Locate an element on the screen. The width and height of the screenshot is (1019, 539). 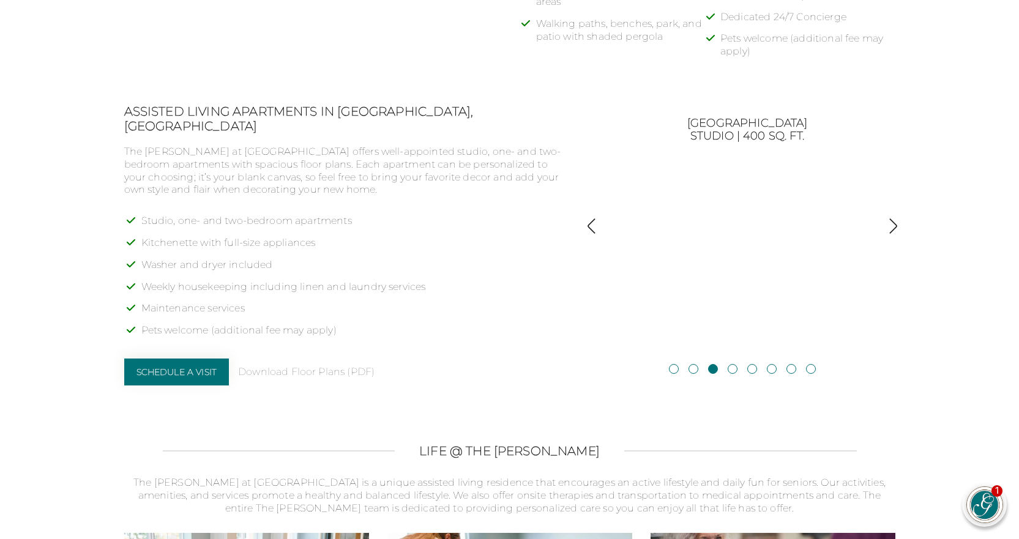
a: Schedule a Visit is located at coordinates (177, 372).